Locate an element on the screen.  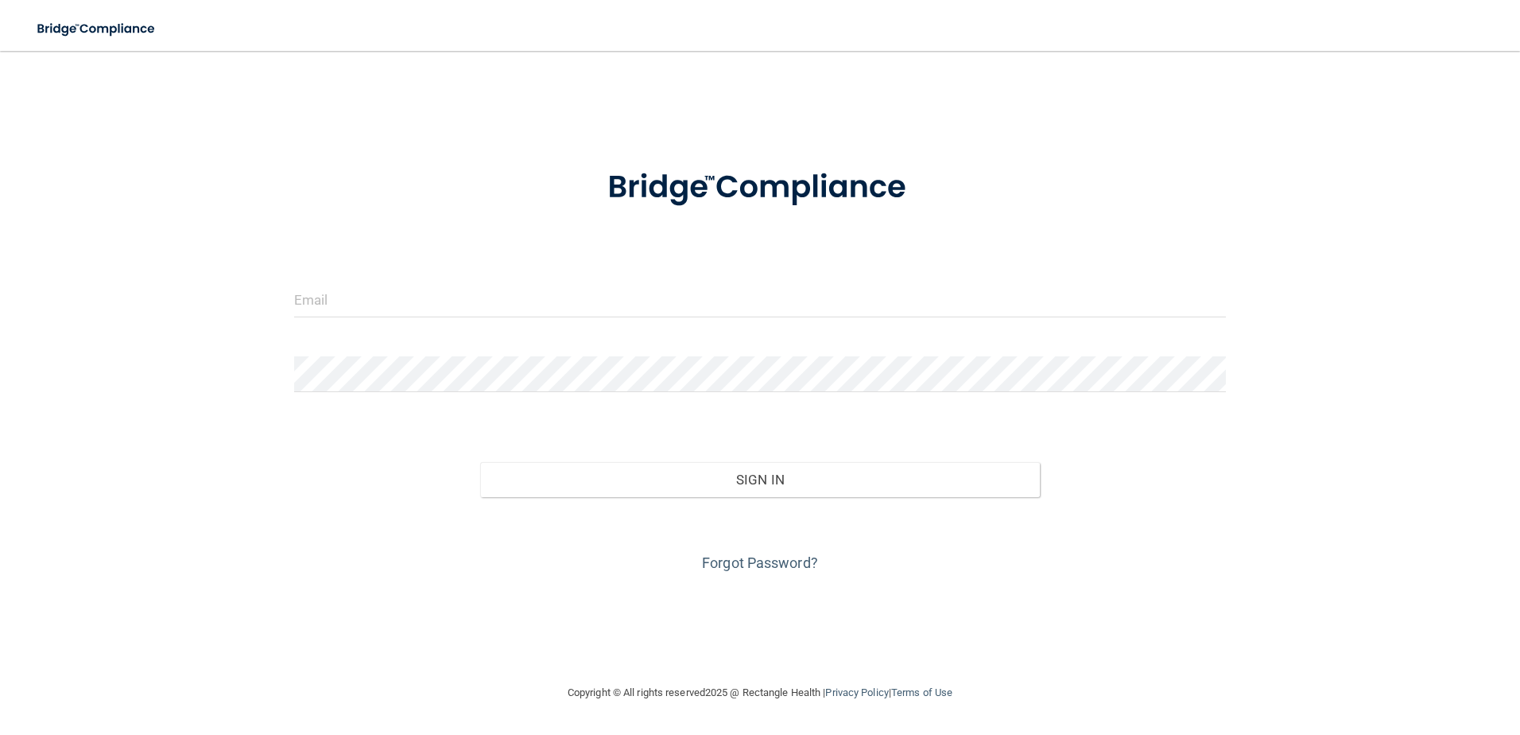
button: Sign In is located at coordinates (760, 479).